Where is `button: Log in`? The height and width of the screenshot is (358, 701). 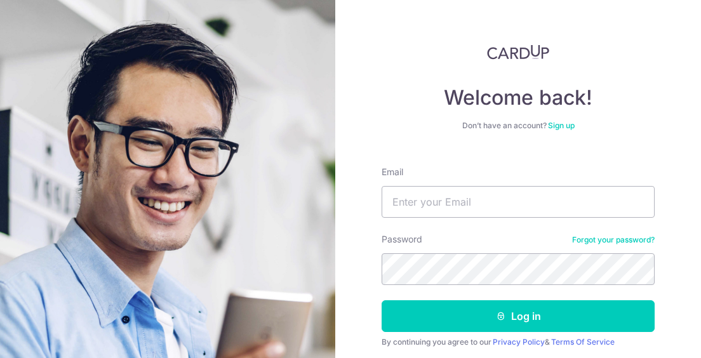
button: Log in is located at coordinates (518, 316).